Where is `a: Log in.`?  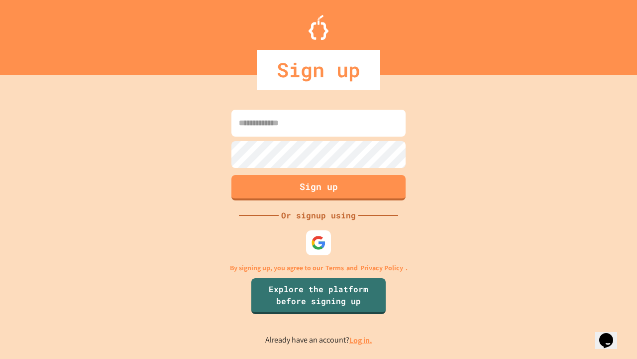 a: Log in. is located at coordinates (361, 340).